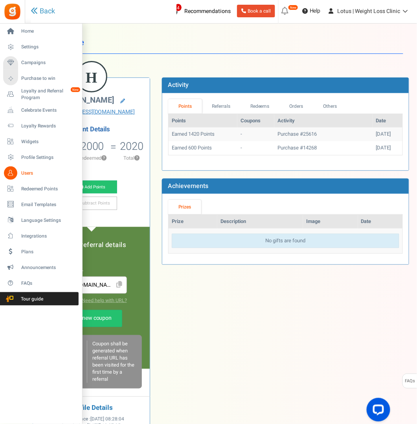 The image size is (417, 424). I want to click on h4: Profile Details, so click(91, 408).